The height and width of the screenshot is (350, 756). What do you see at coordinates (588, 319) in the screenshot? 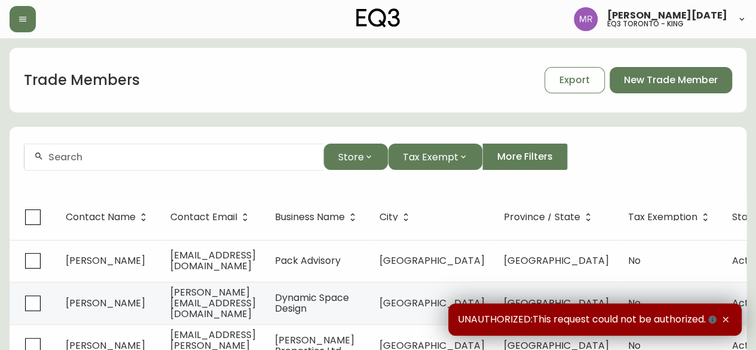
I see `span: UNAUTHORIZED:This request could not be authorized.` at bounding box center [588, 319].